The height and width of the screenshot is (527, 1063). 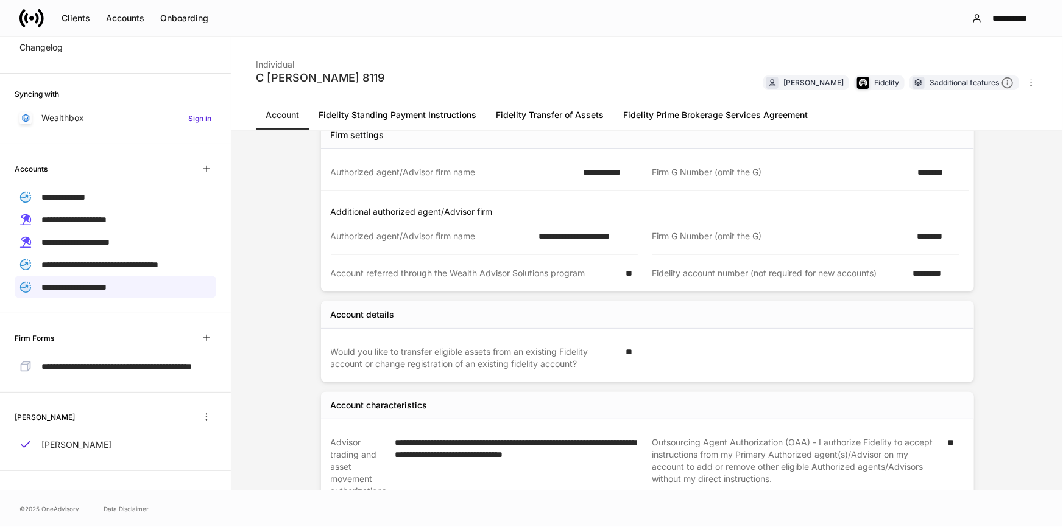 What do you see at coordinates (184, 18) in the screenshot?
I see `button: Onboarding` at bounding box center [184, 18].